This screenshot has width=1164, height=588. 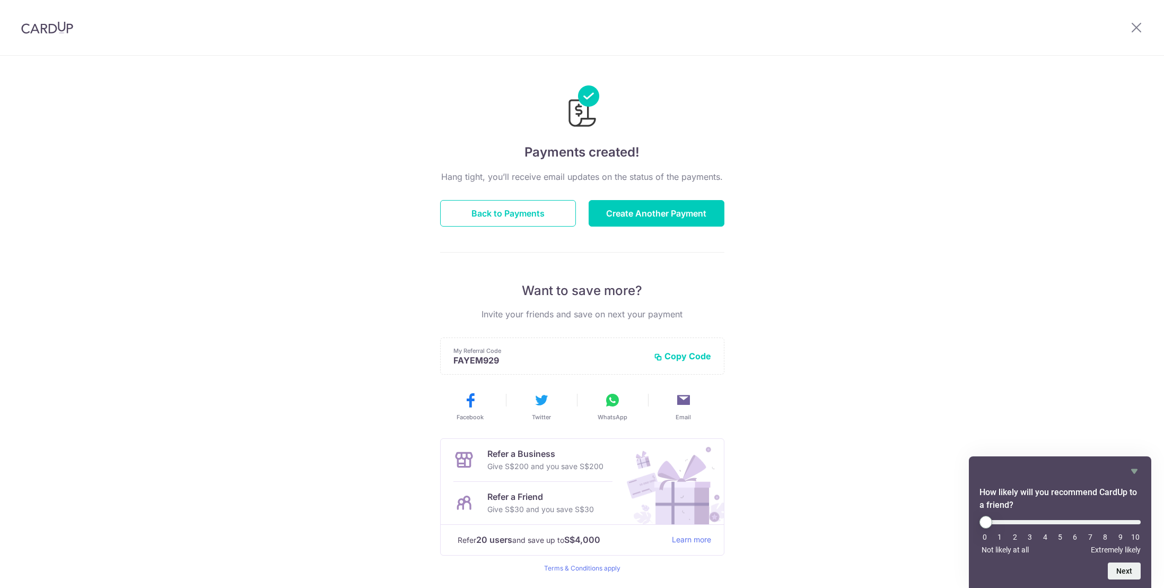 I want to click on span: Extremely likely, so click(x=1116, y=550).